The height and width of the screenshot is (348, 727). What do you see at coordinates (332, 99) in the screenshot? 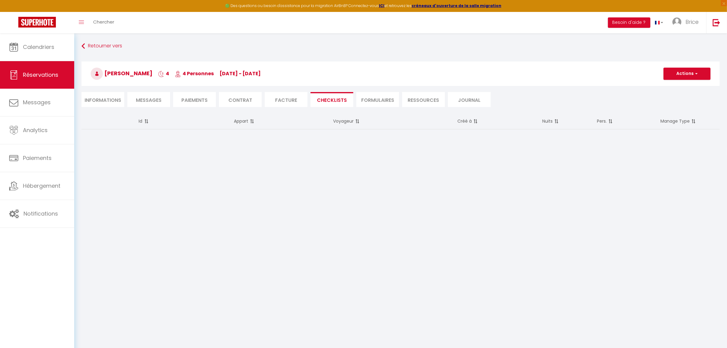
I see `li: CHECKLISTS` at bounding box center [332, 99].